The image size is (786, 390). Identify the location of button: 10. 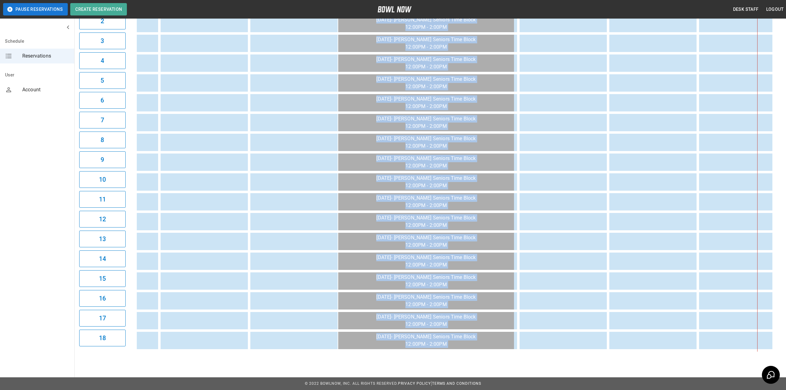
(102, 179).